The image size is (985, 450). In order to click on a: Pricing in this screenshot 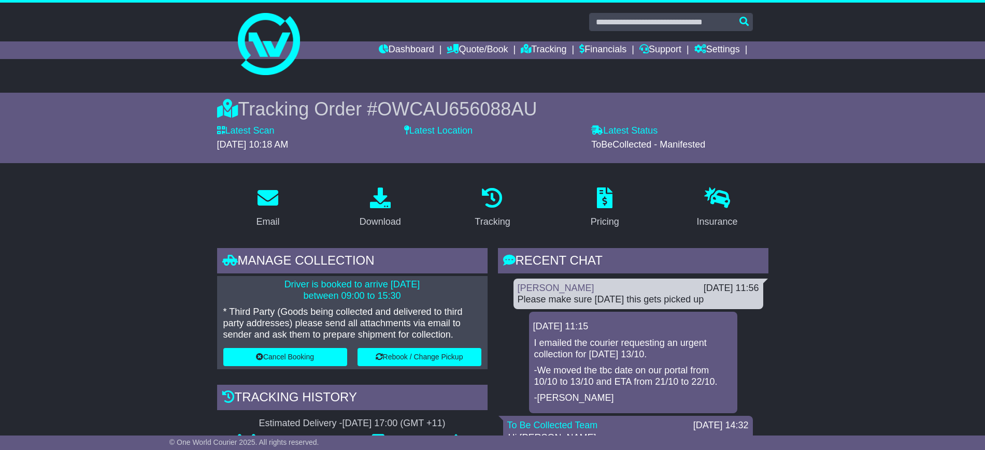, I will do `click(605, 208)`.